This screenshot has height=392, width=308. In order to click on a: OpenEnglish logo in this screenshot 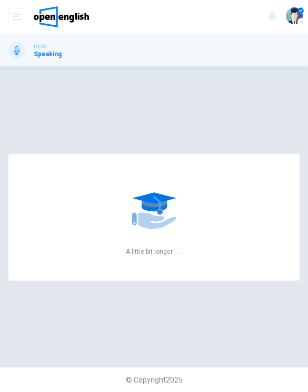, I will do `click(61, 17)`.